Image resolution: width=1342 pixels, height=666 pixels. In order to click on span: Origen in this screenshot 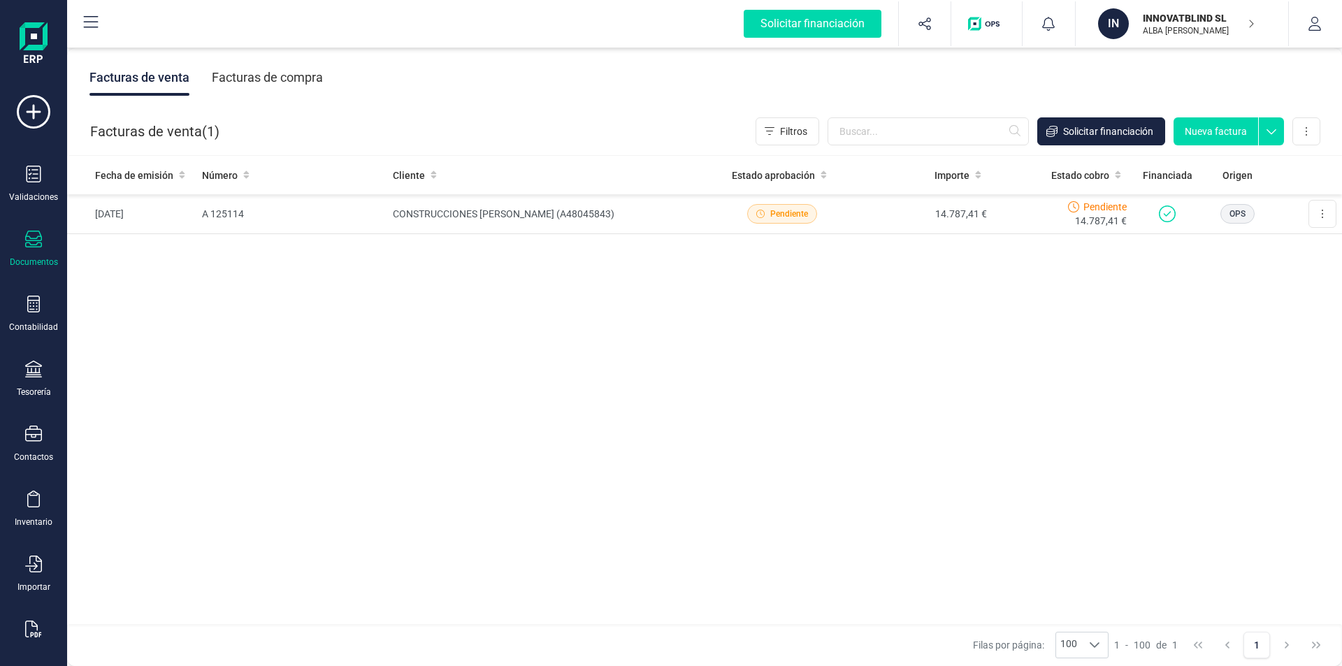, I will do `click(1237, 175)`.